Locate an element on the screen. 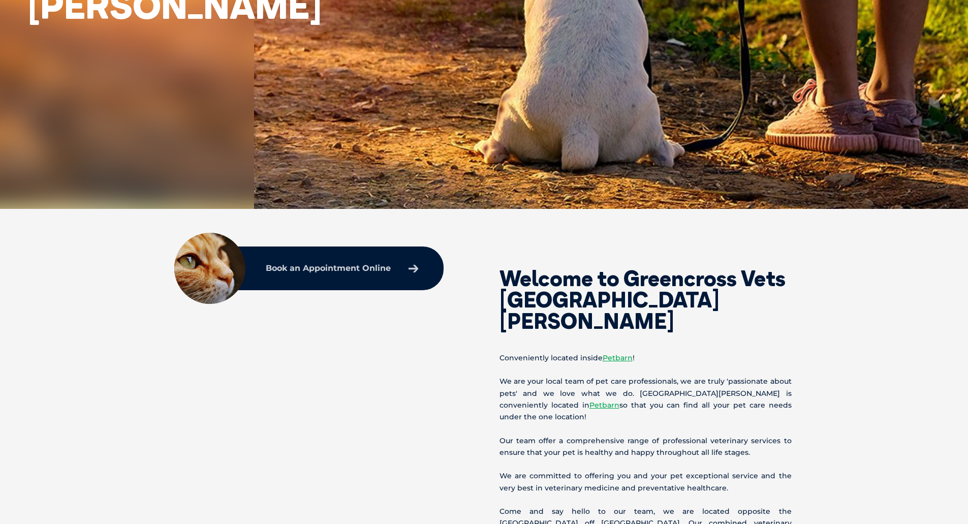 Image resolution: width=968 pixels, height=524 pixels. p: Our team offer a comprehensive range of professional veterinary services to ensure that your pet ... is located at coordinates (645, 447).